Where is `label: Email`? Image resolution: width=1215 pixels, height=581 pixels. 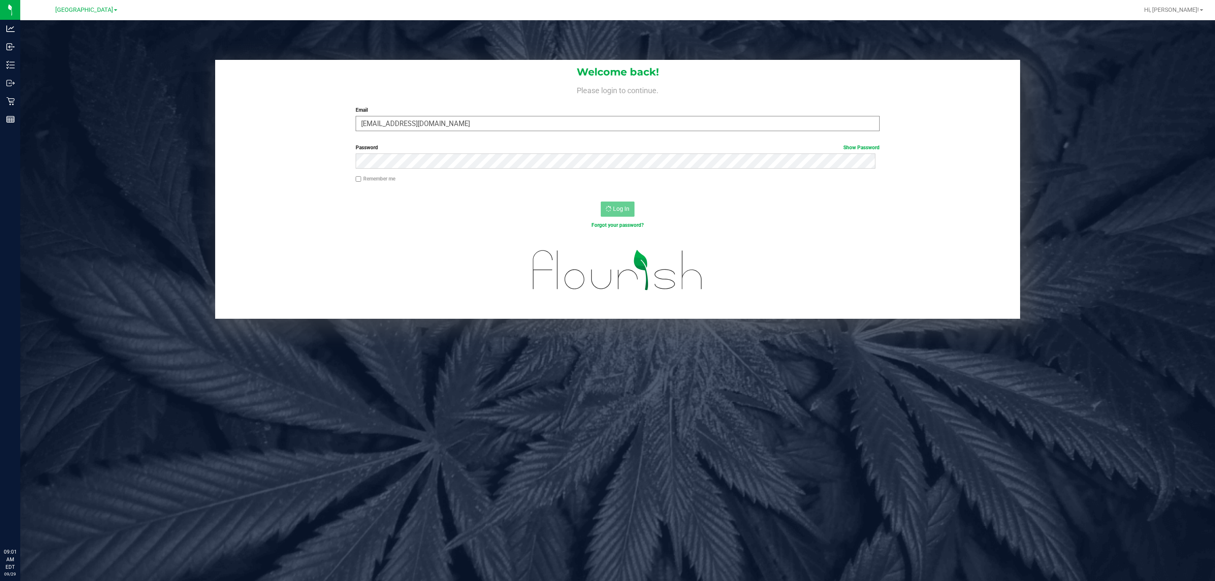 label: Email is located at coordinates (618, 110).